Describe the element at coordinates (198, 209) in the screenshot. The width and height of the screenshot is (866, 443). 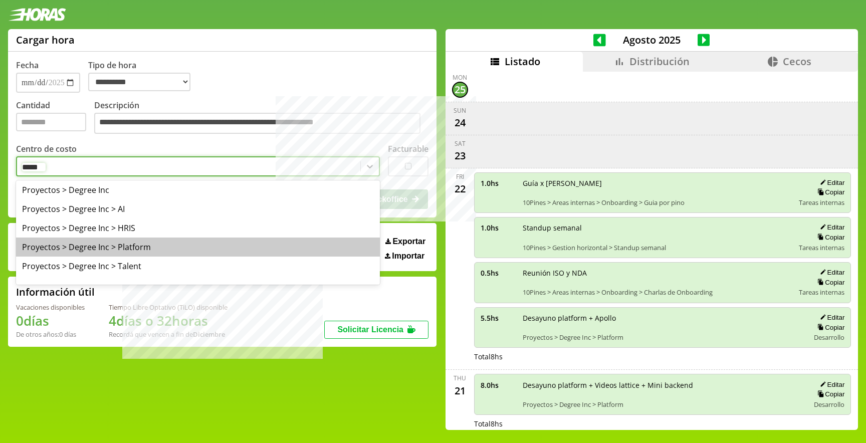
I see `div: Proyectos > Degree Inc > AI` at that location.